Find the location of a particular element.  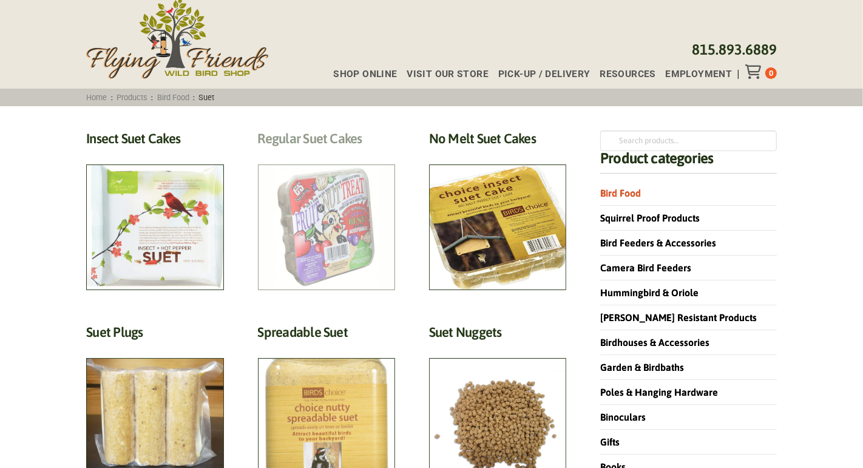

h2: No Melt Suet Cakes is located at coordinates (498, 141).